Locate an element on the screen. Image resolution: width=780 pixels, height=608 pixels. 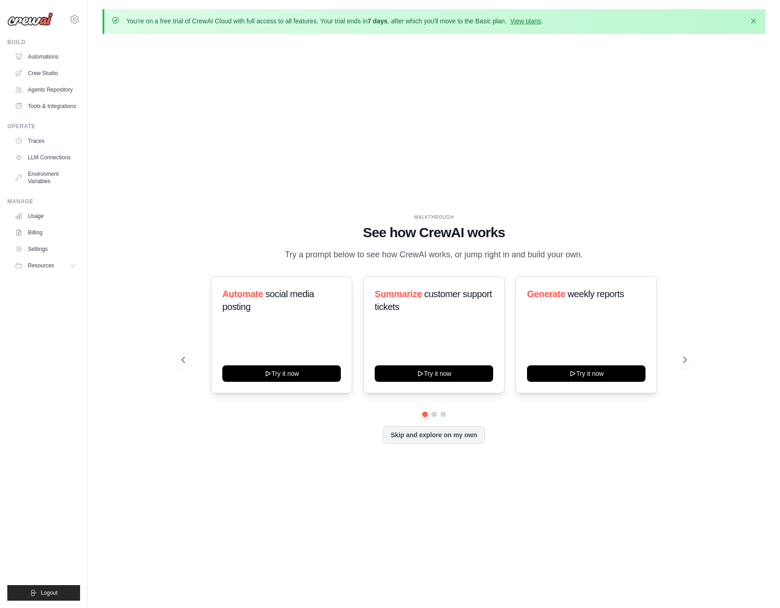
span: weekly reports is located at coordinates (596, 294).